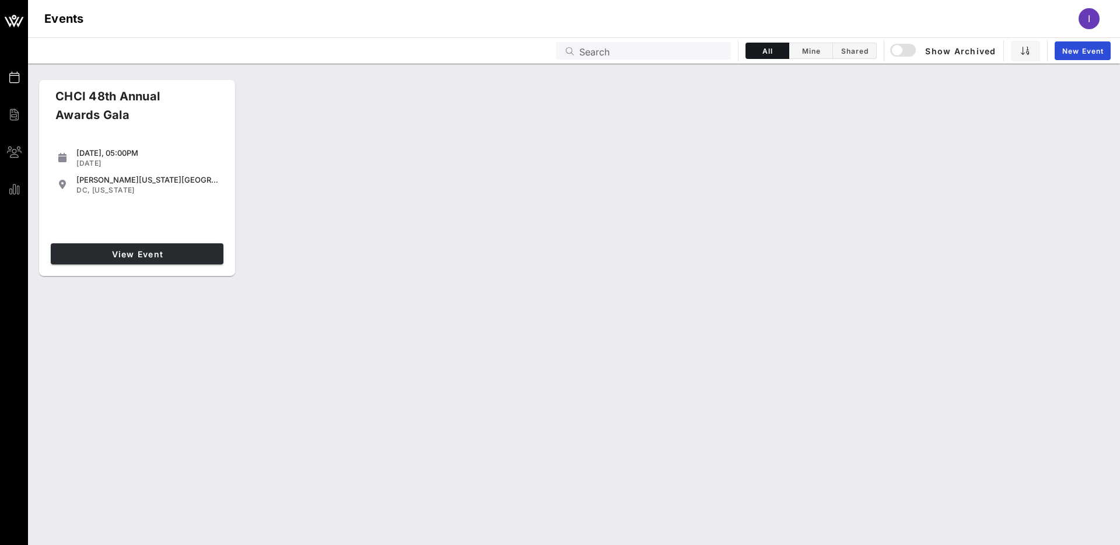 The width and height of the screenshot is (1120, 545). I want to click on button: Shared, so click(855, 51).